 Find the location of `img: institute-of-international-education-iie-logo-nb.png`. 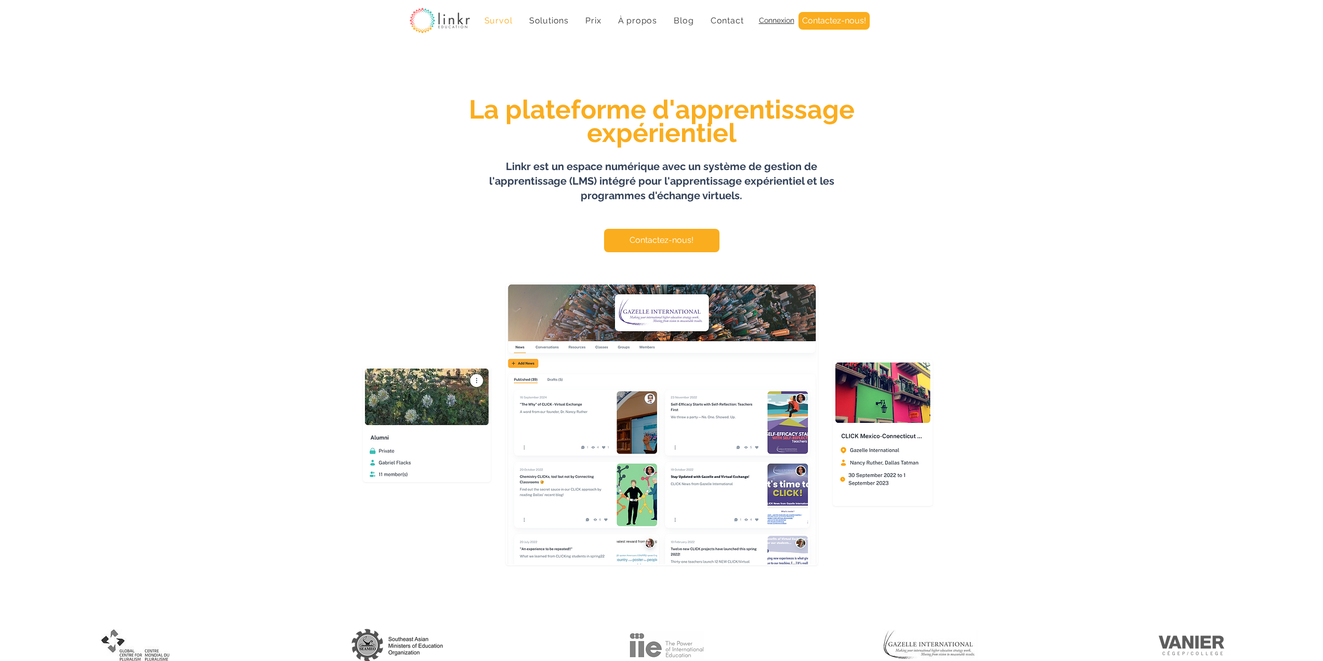

img: institute-of-international-education-iie-logo-nb.png is located at coordinates (666, 645).